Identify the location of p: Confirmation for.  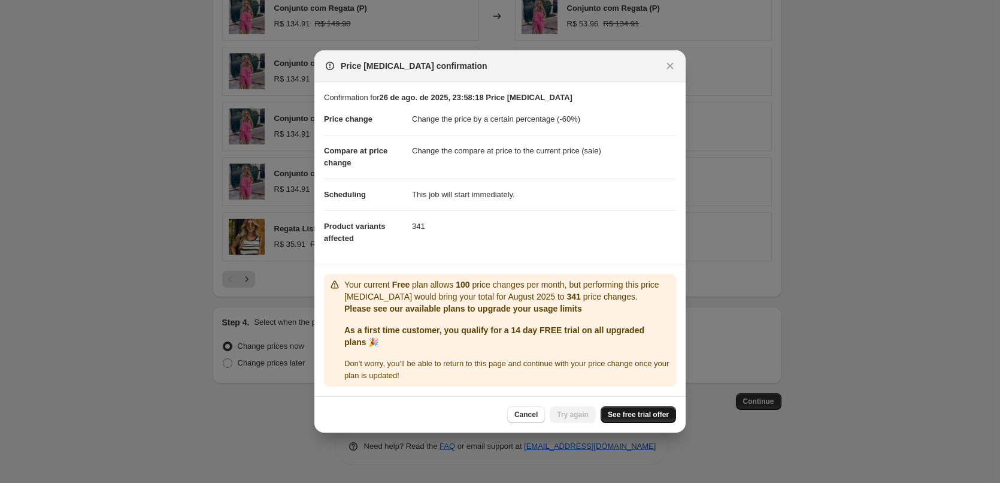
(500, 98).